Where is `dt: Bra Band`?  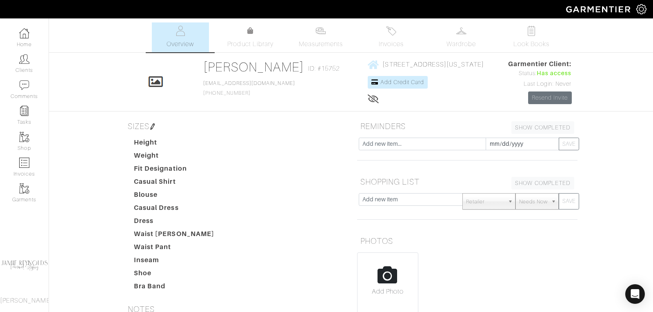 dt: Bra Band is located at coordinates (174, 288).